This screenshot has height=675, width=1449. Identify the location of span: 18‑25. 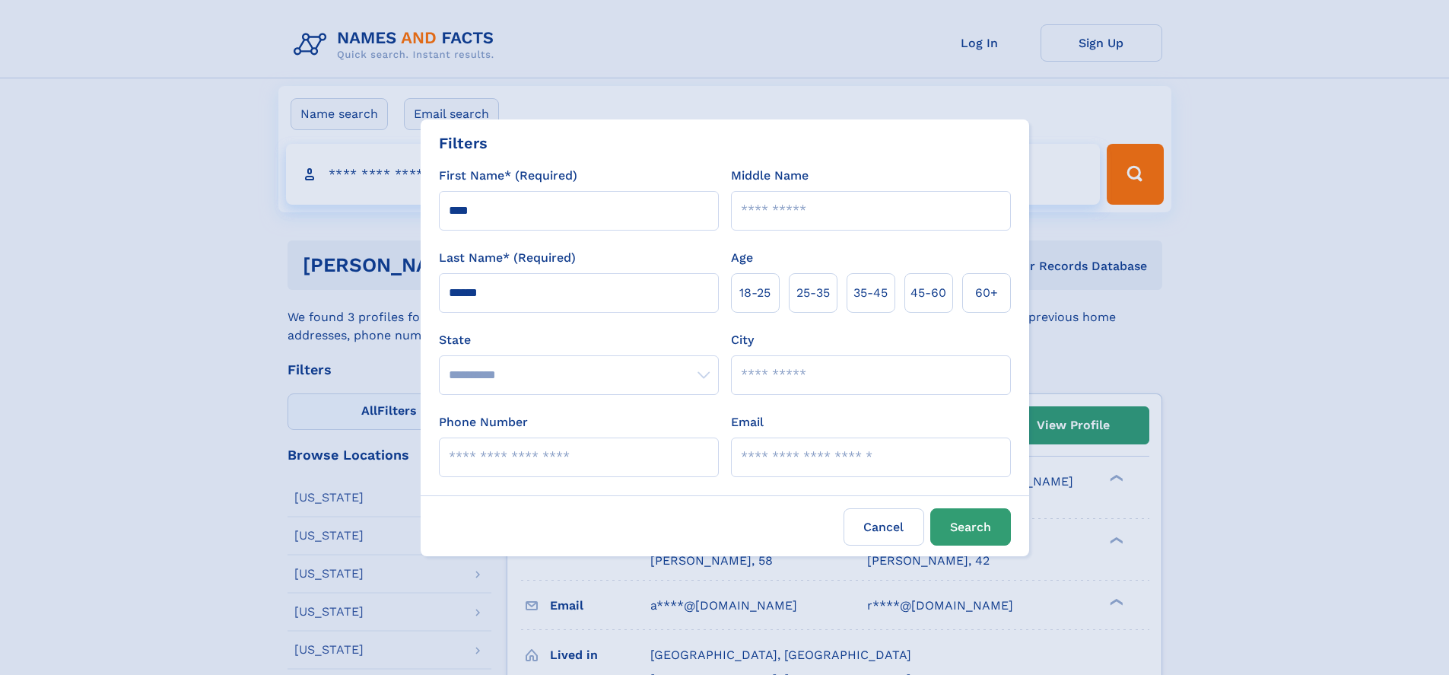
(755, 293).